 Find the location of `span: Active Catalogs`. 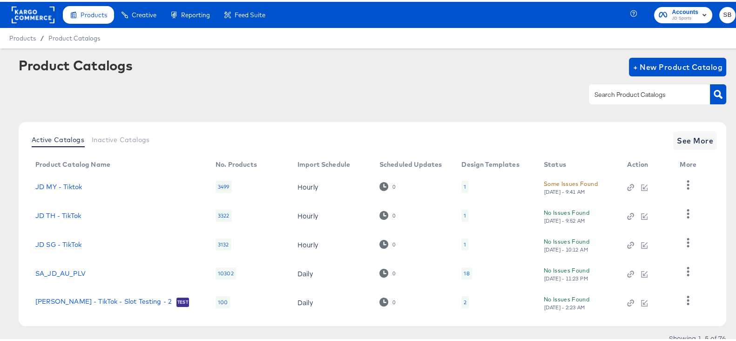

span: Active Catalogs is located at coordinates (58, 138).